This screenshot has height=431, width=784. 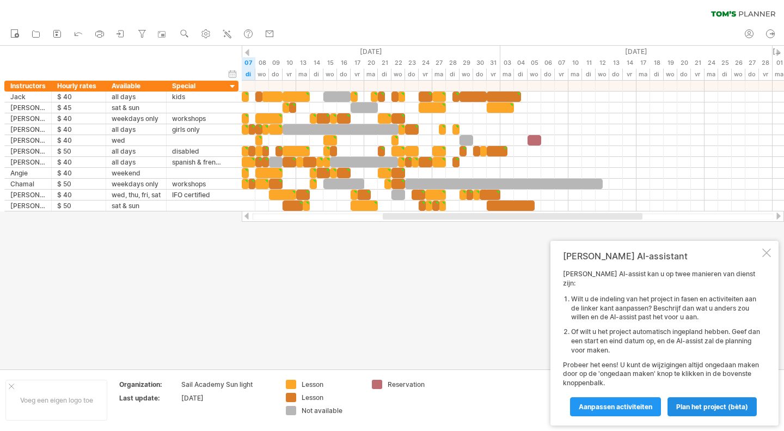 I want to click on div: donderdag, 30 Oktober 2025, so click(x=480, y=74).